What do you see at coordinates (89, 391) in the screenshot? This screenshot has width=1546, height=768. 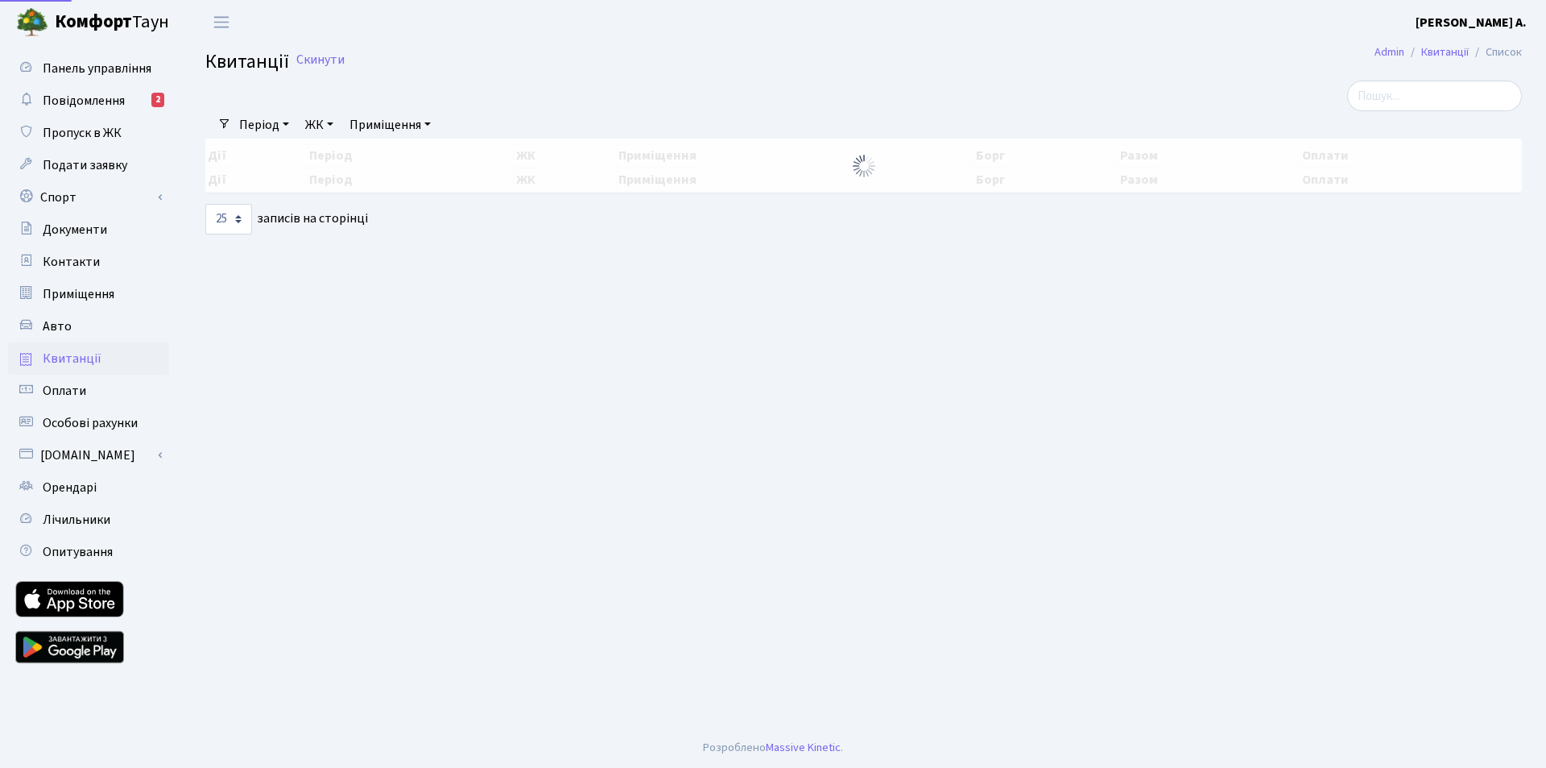 I see `a: Оплати` at bounding box center [89, 391].